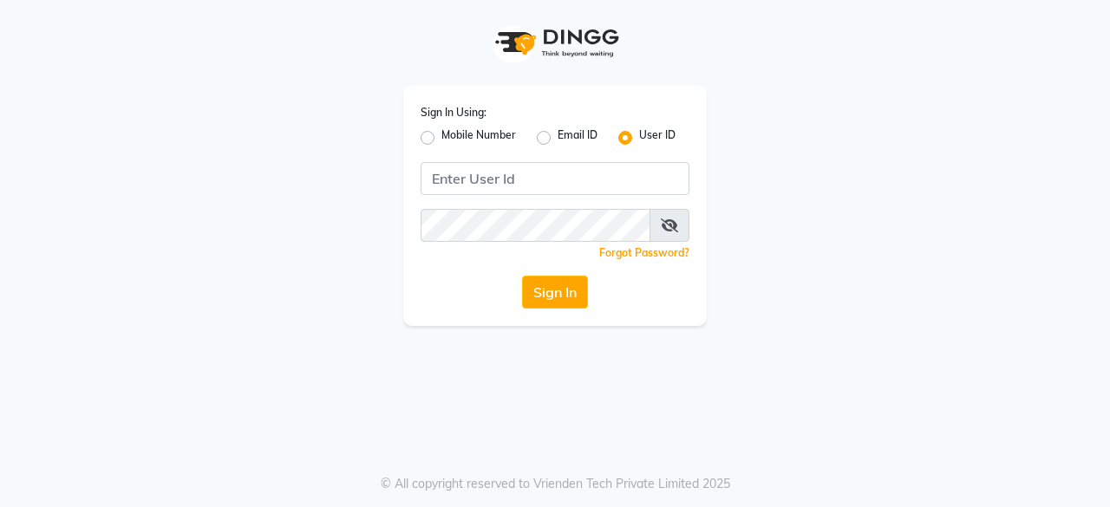  What do you see at coordinates (479, 138) in the screenshot?
I see `label: Mobile Number` at bounding box center [479, 138].